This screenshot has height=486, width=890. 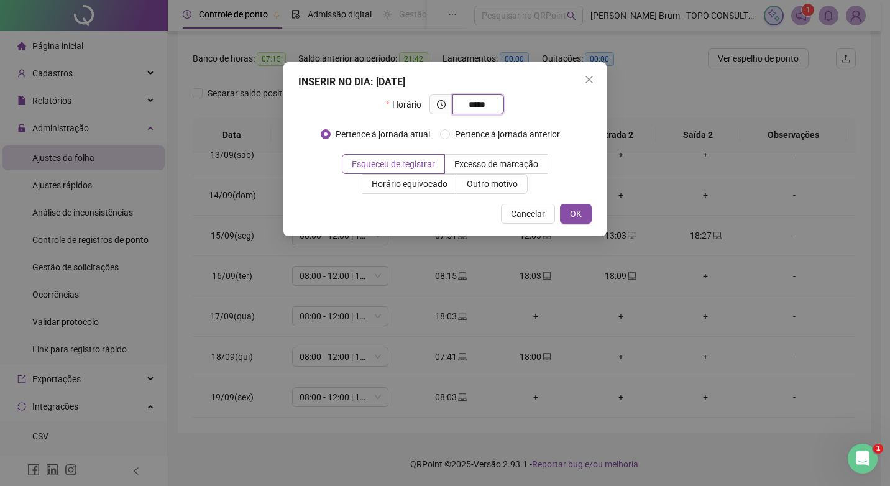 What do you see at coordinates (492, 184) in the screenshot?
I see `span: Outro motivo` at bounding box center [492, 184].